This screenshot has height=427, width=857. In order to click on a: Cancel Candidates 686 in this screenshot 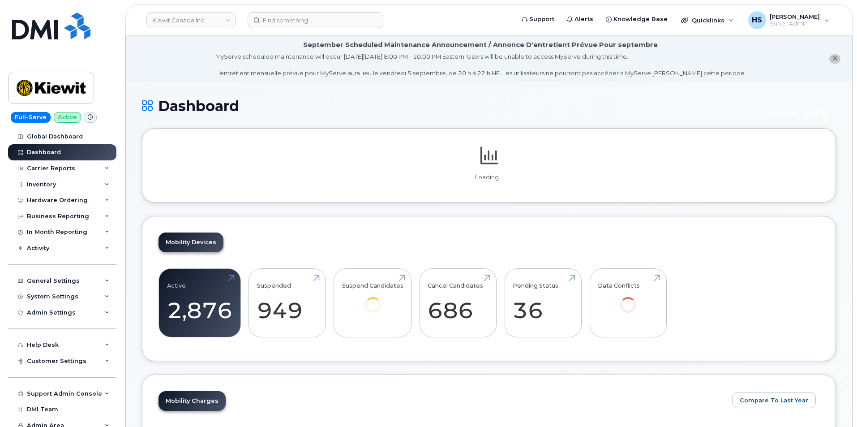, I will do `click(457, 303)`.